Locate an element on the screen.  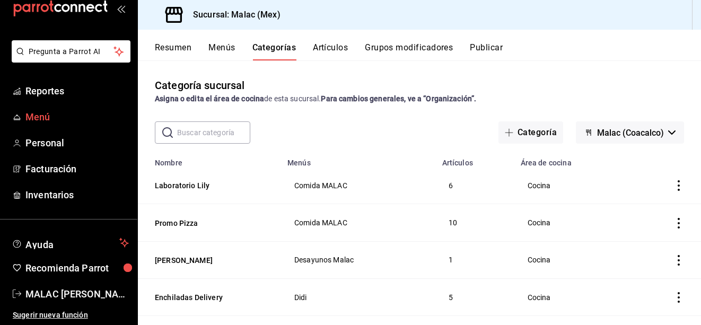
span: Pregunta a Parrot AI is located at coordinates (71, 51).